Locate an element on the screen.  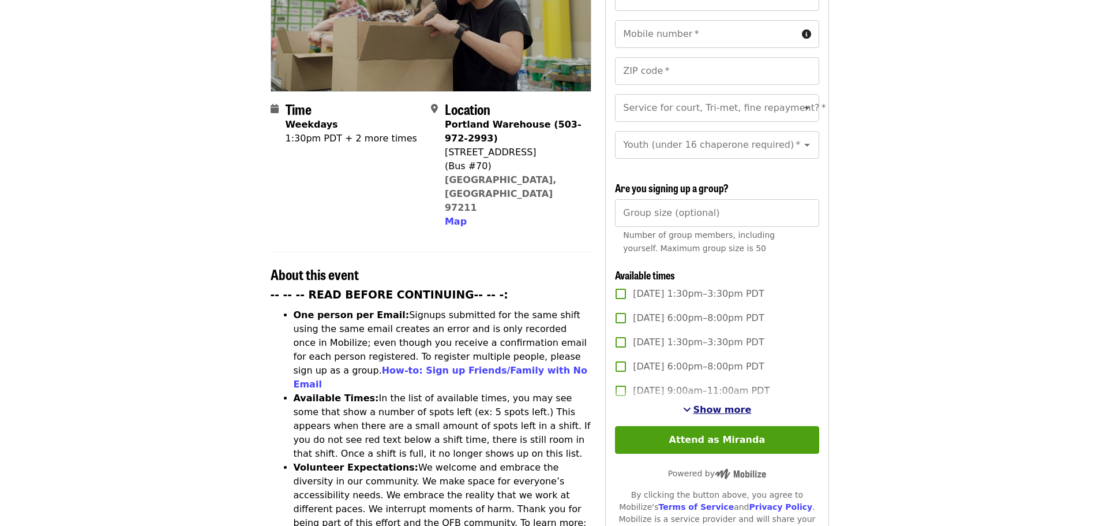
strong: One person per Email: is located at coordinates (351, 314).